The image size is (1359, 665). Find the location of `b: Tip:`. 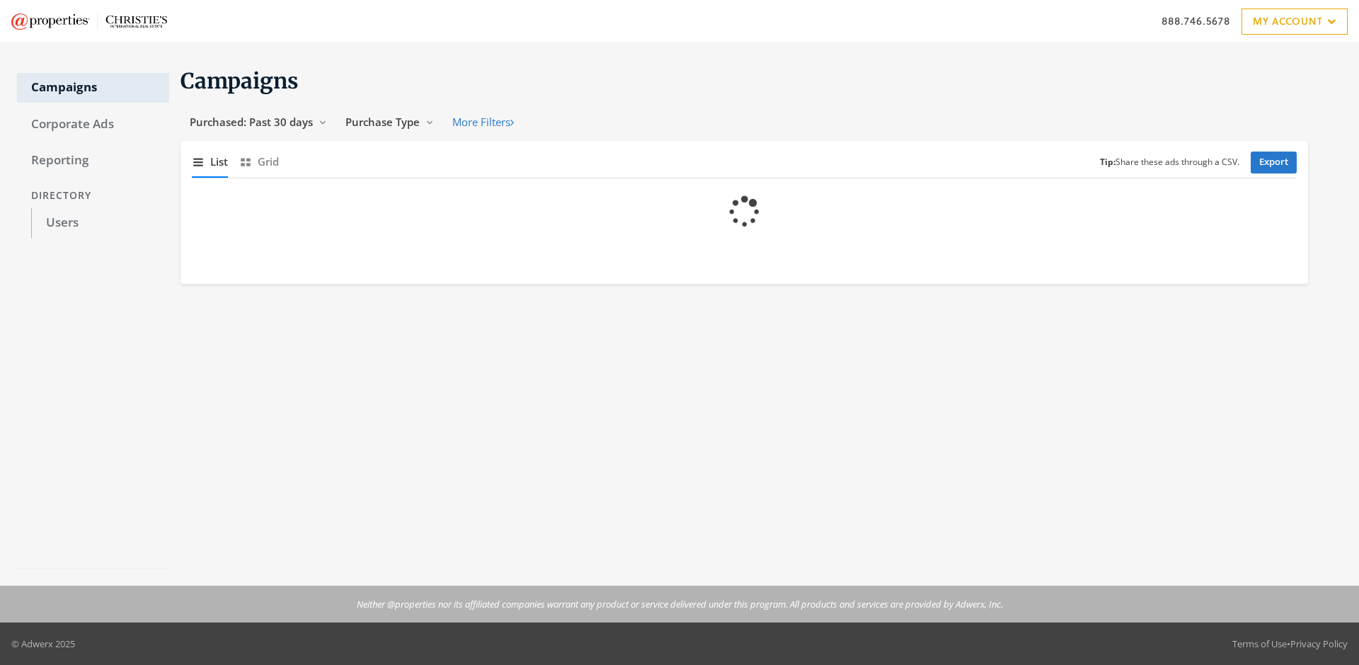

b: Tip: is located at coordinates (1108, 161).